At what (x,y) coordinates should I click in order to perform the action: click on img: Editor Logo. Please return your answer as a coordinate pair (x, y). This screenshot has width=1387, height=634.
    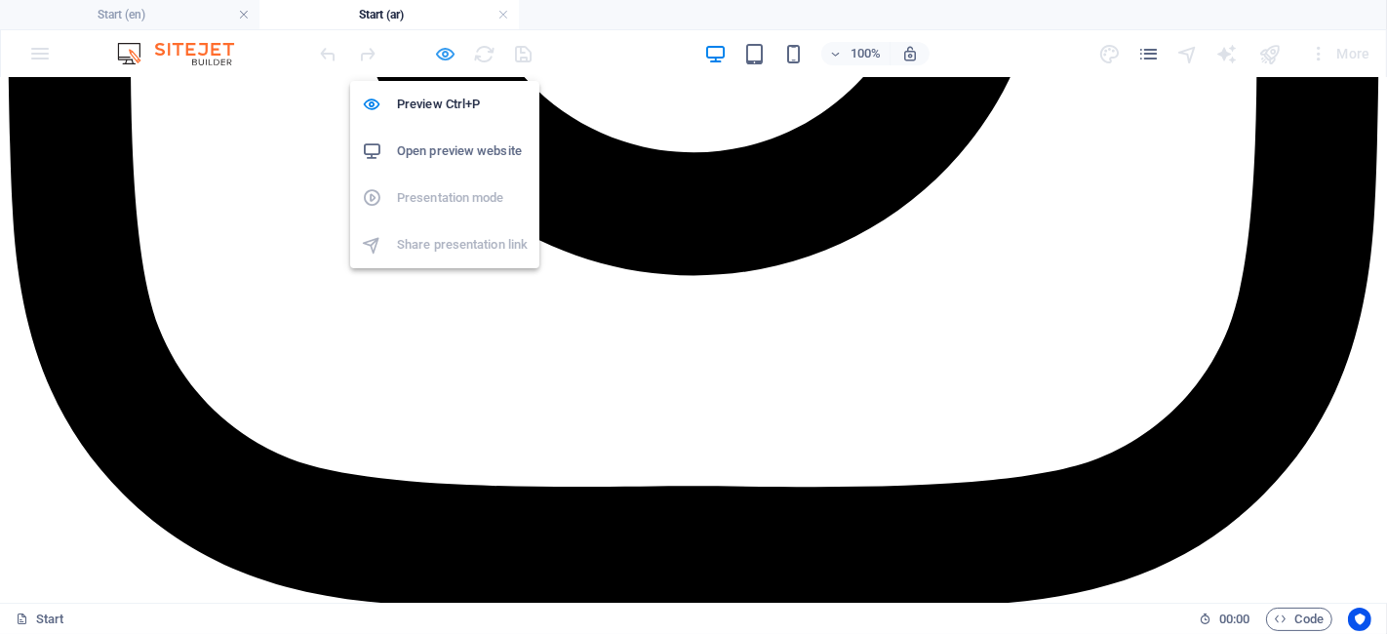
    Looking at the image, I should click on (185, 54).